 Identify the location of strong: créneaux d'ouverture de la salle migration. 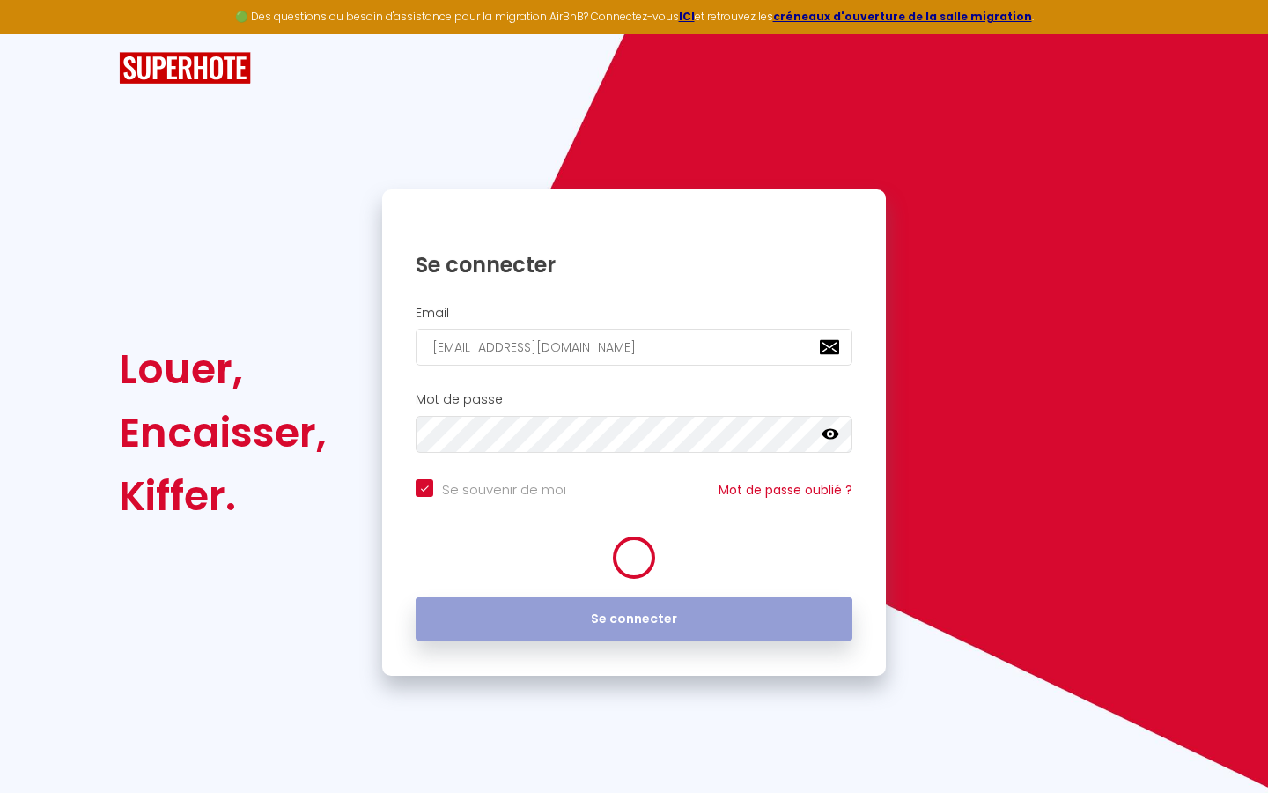
(903, 16).